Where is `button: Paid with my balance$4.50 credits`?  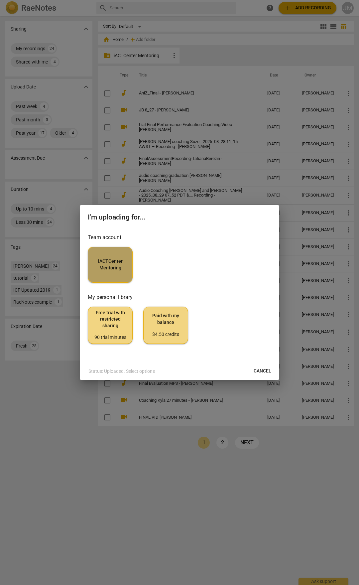 button: Paid with my balance$4.50 credits is located at coordinates (166, 325).